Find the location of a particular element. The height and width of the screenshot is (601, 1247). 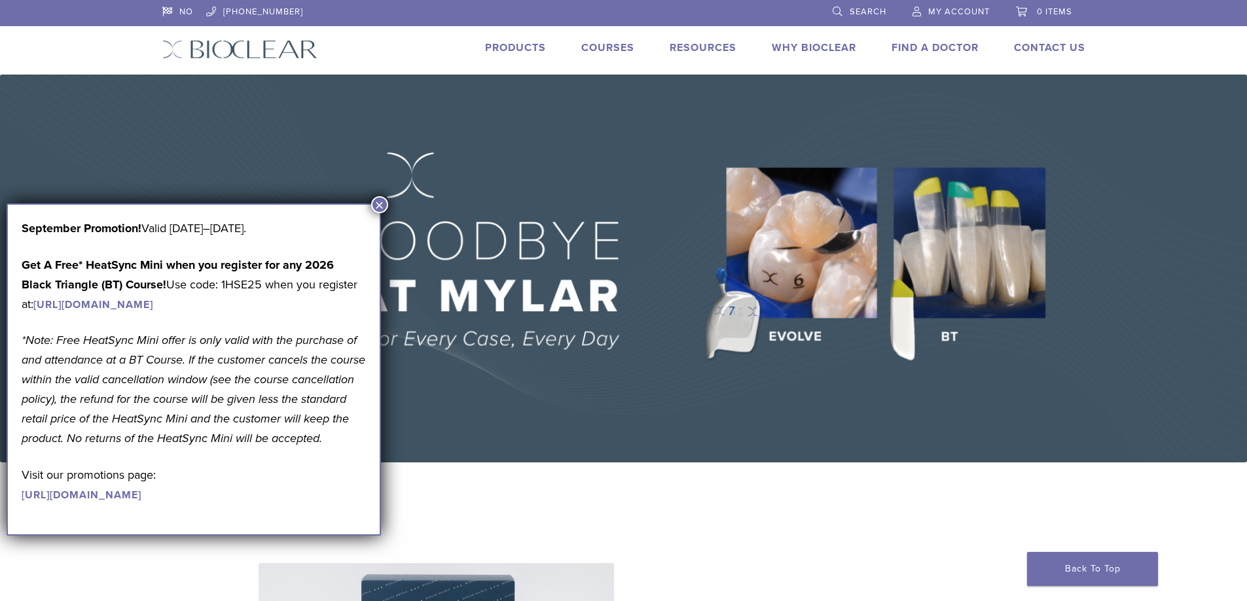

em: *Note: Free HeatSync Mini offer is only valid with the purchase of and attendance at a BT Course.... is located at coordinates (193, 389).